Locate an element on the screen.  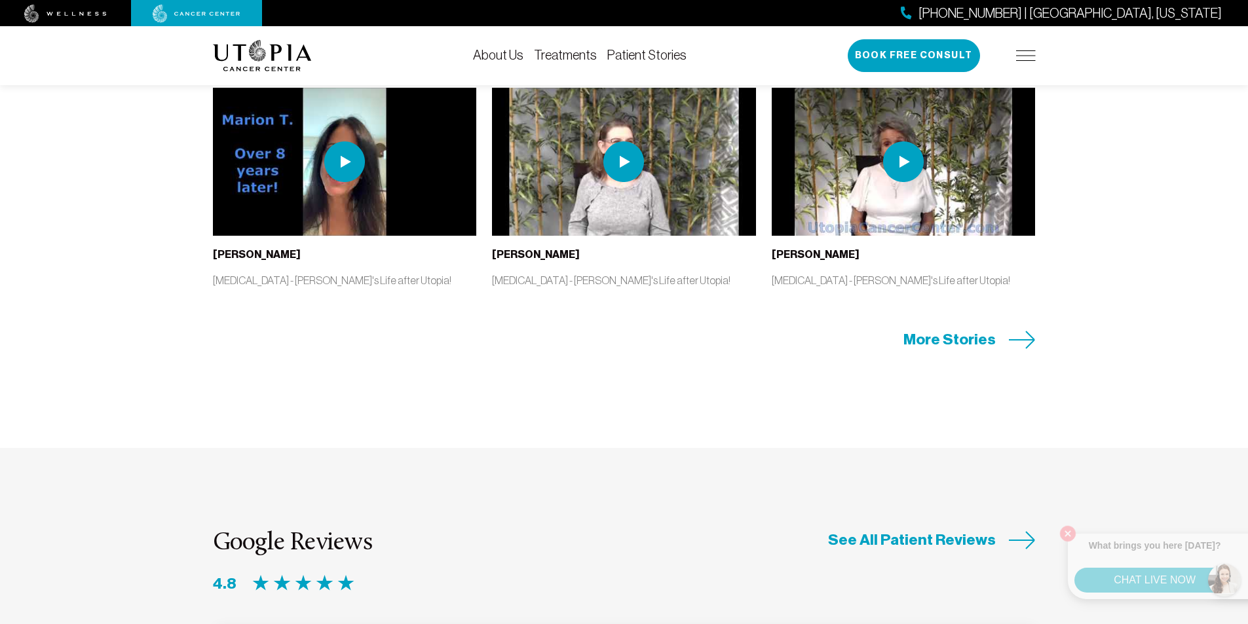
h3: Google Reviews is located at coordinates (292, 544).